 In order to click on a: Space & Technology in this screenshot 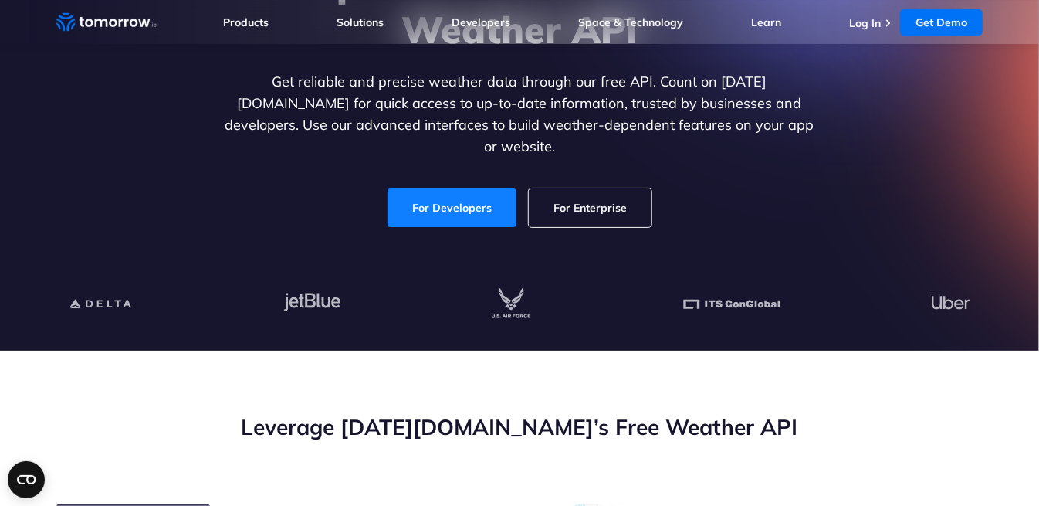, I will do `click(631, 22)`.